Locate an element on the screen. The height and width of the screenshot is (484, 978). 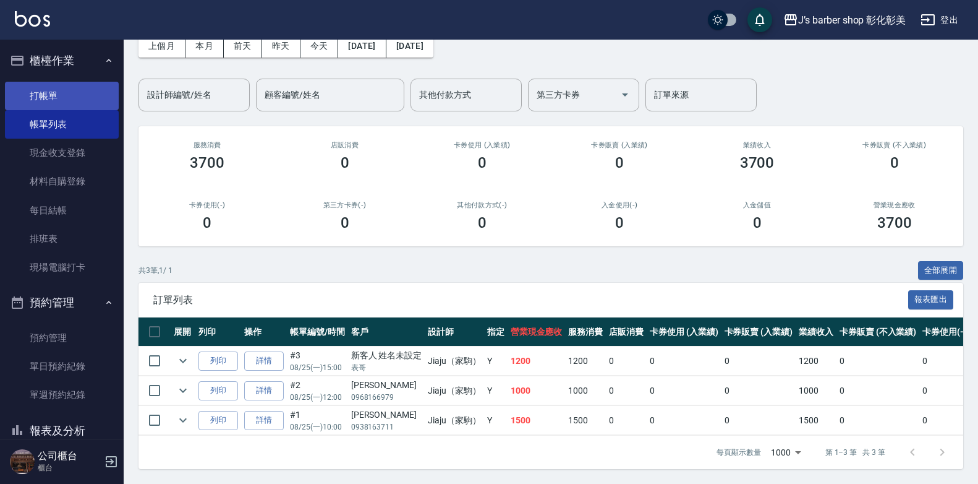
td: 1000 is located at coordinates (537, 390).